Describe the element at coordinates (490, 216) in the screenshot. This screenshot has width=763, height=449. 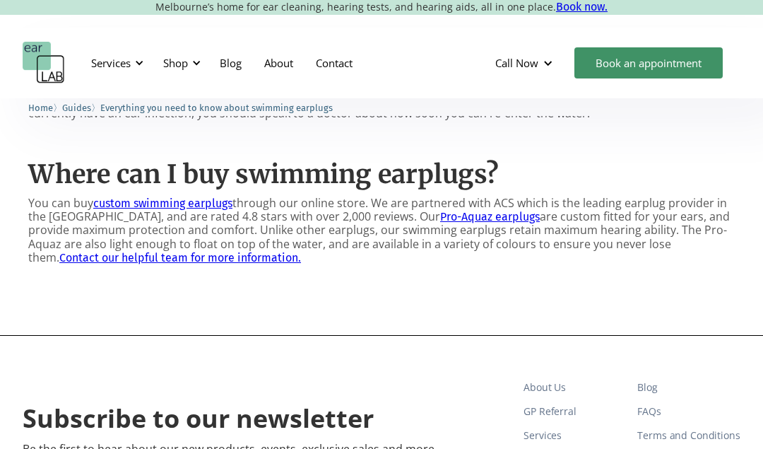
I see `a: Pro-Aquaz earplugs` at that location.